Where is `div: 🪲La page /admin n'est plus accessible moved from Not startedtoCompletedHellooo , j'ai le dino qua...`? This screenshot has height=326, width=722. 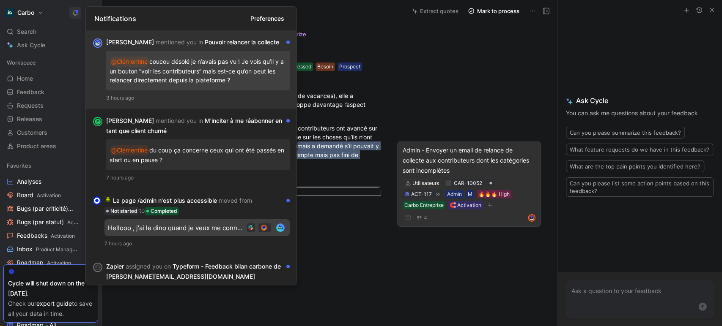 div: 🪲La page /admin n'est plus accessible moved from Not startedtoCompletedHellooo , j'ai le dino qua... is located at coordinates (191, 222).